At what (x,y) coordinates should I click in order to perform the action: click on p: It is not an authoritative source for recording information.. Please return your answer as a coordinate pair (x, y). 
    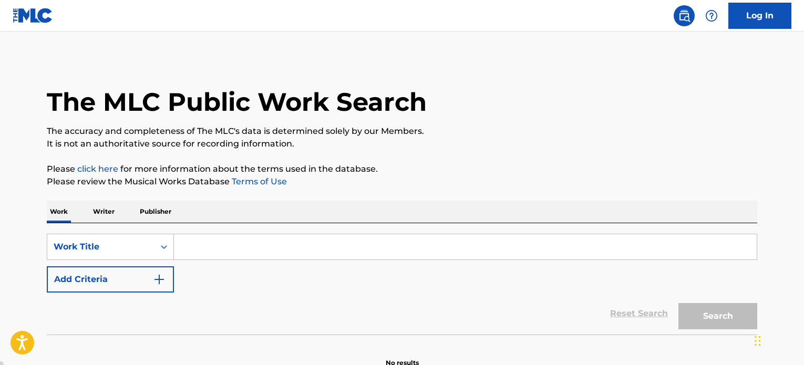
    Looking at the image, I should click on (402, 144).